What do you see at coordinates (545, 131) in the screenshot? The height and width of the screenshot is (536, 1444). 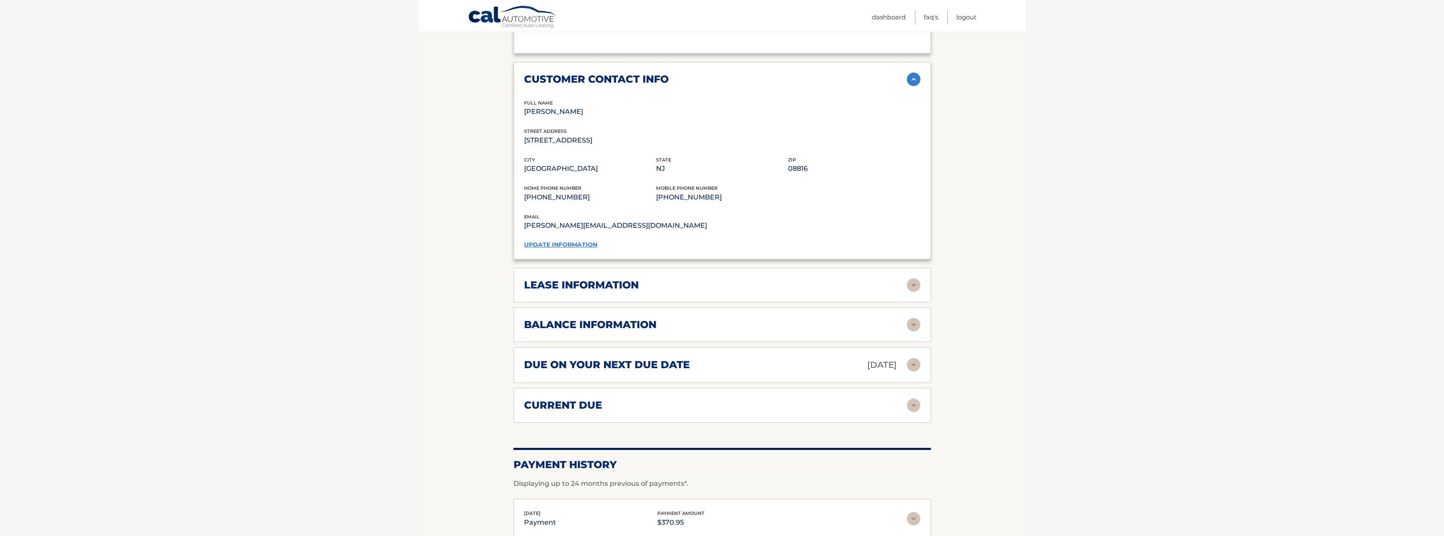 I see `span: street address` at bounding box center [545, 131].